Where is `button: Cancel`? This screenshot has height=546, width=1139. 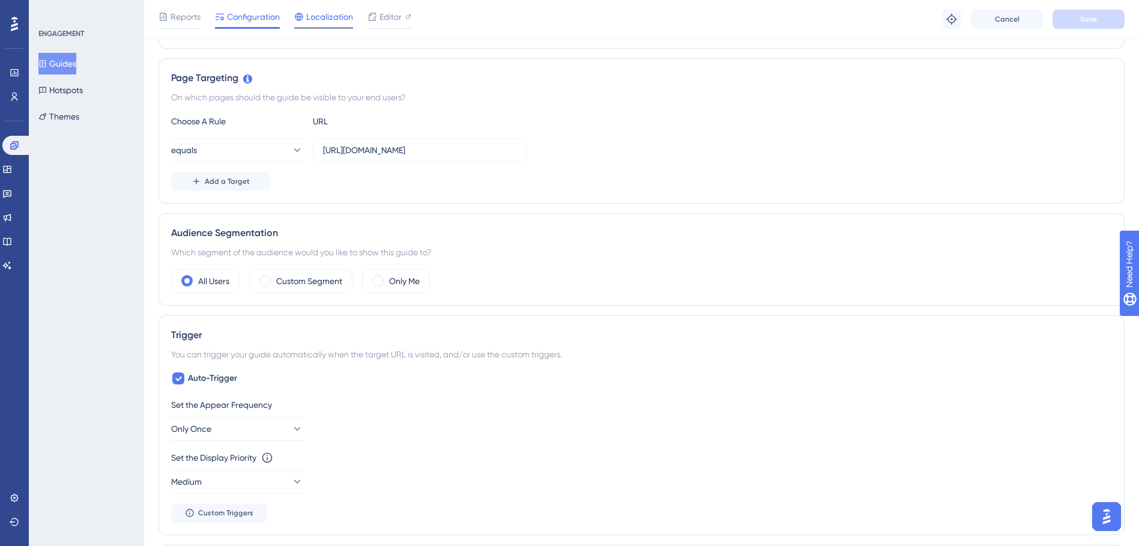 button: Cancel is located at coordinates (1007, 19).